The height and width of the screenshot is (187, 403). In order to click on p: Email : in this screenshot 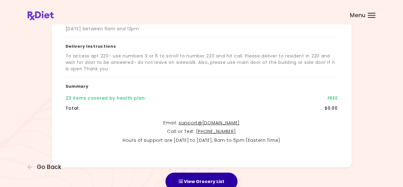, I will do `click(201, 123)`.